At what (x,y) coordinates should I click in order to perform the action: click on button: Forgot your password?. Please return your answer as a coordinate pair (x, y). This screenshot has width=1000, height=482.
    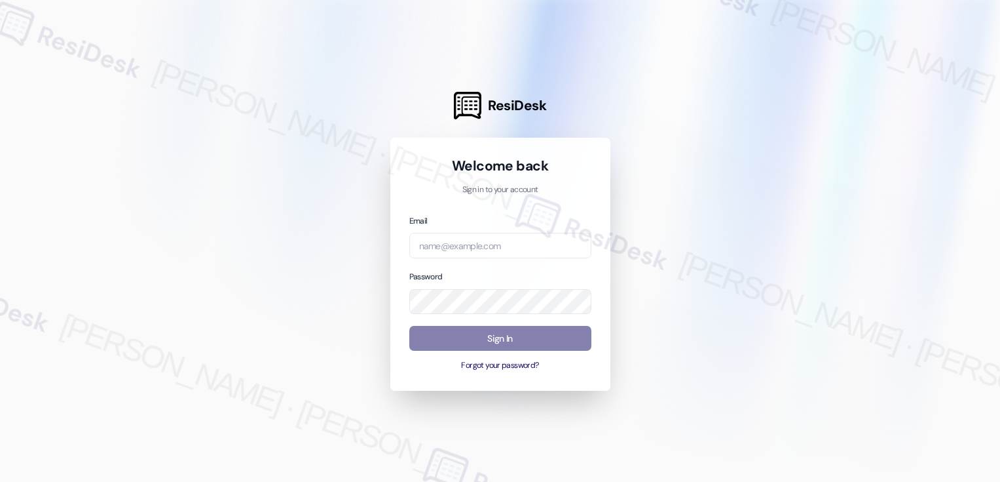
    Looking at the image, I should click on (501, 366).